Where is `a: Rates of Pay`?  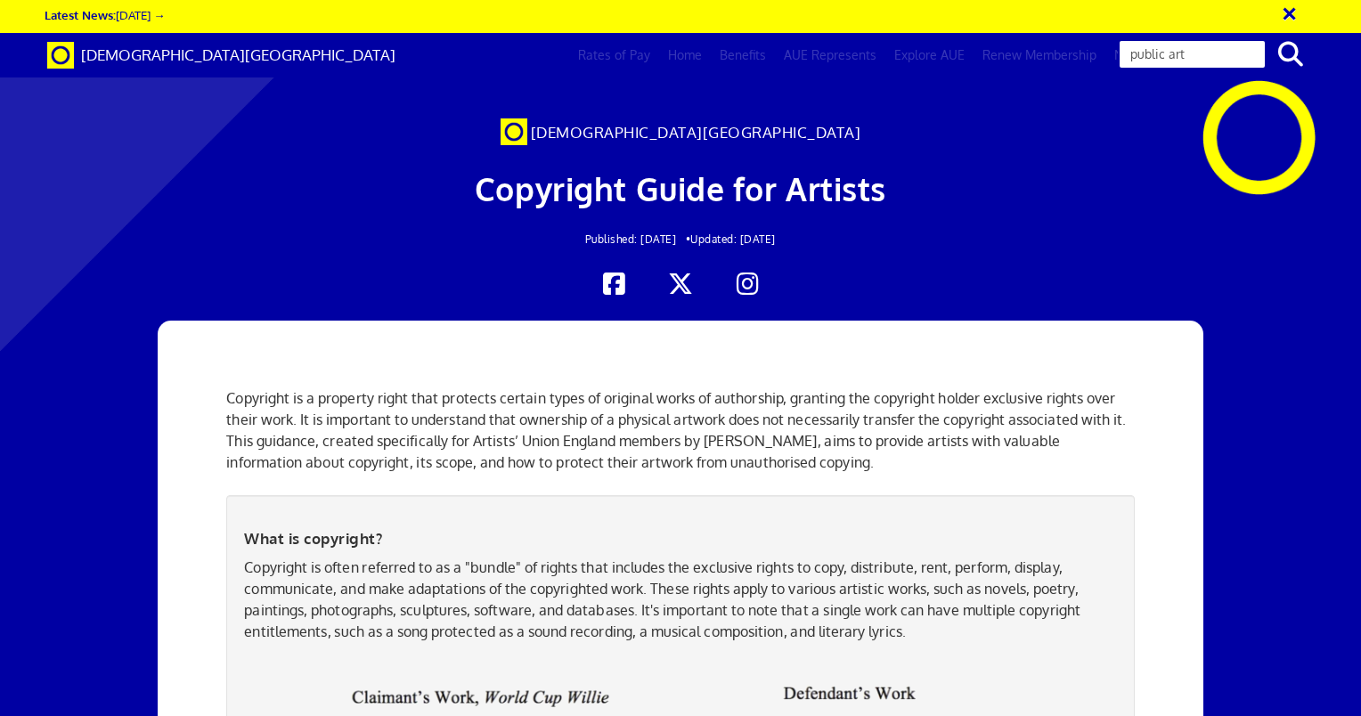 a: Rates of Pay is located at coordinates (614, 55).